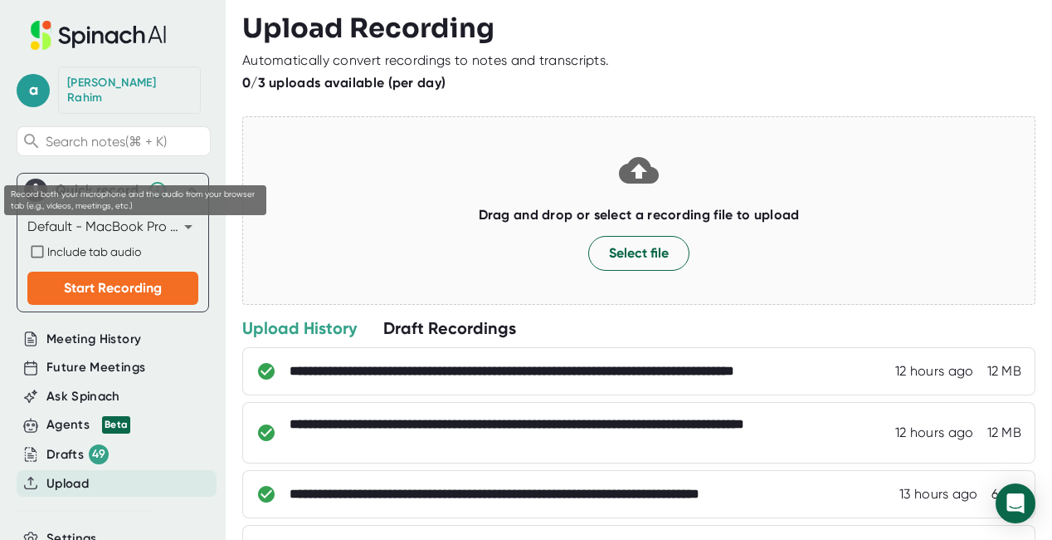 The image size is (1052, 540). I want to click on div: 8/13/2025, 8:26:34 PM, so click(935, 371).